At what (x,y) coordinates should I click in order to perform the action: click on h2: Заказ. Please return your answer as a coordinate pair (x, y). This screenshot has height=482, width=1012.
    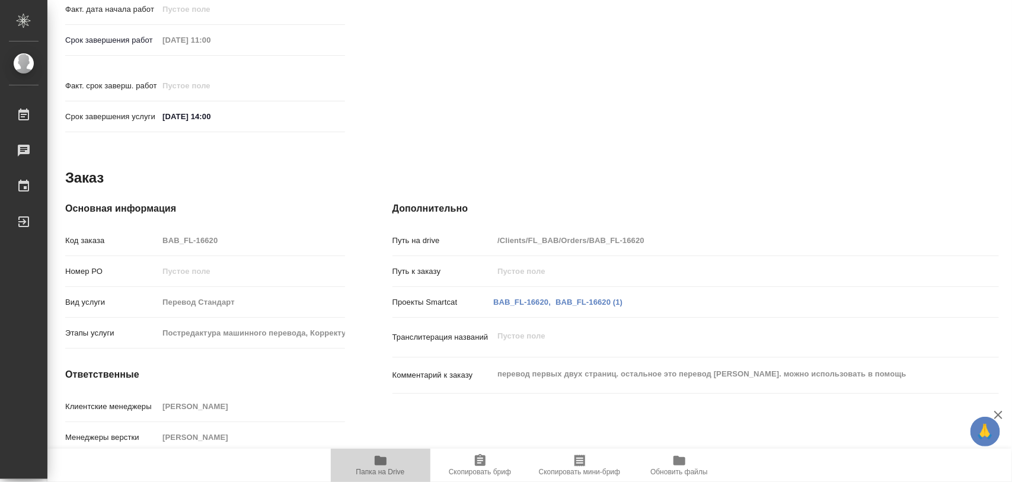
    Looking at the image, I should click on (84, 178).